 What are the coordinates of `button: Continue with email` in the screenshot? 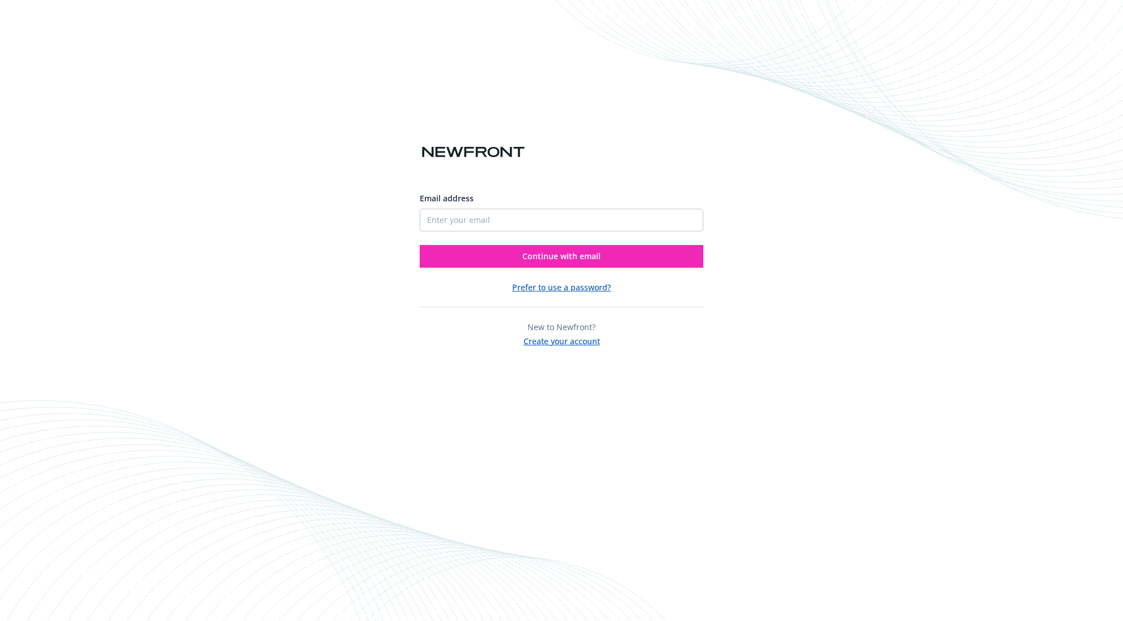 It's located at (561, 256).